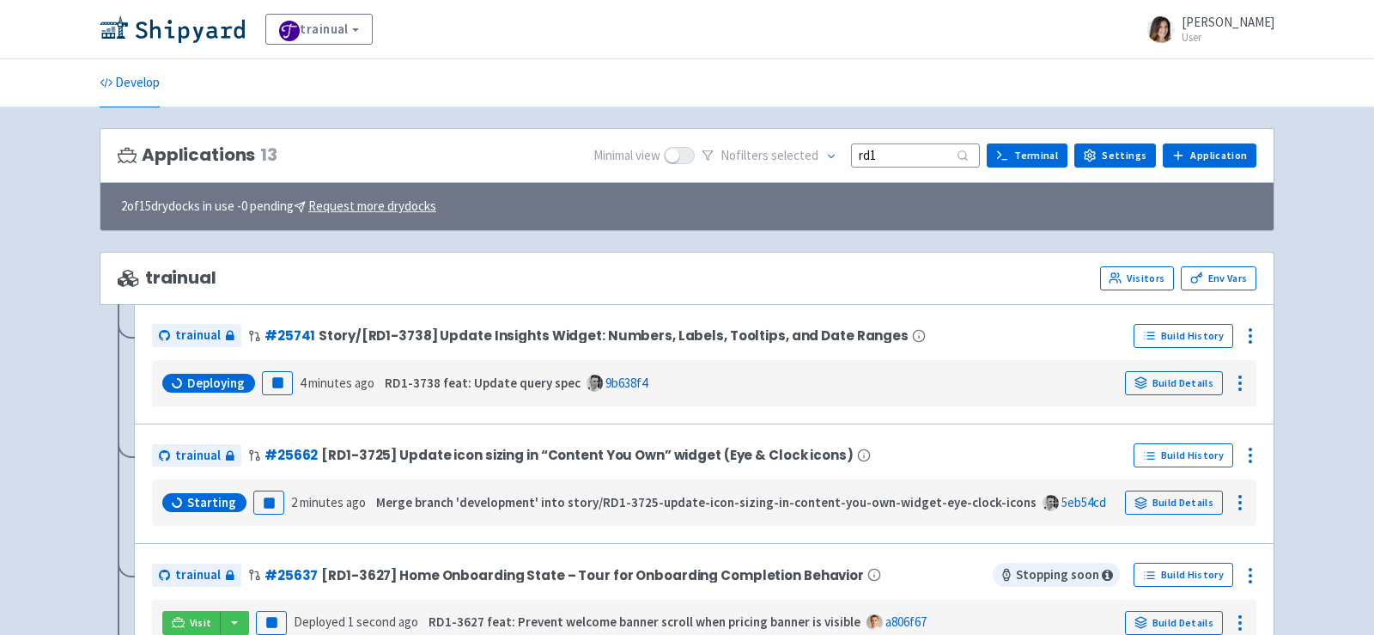 This screenshot has height=635, width=1374. Describe the element at coordinates (1209, 155) in the screenshot. I see `a: Application` at that location.